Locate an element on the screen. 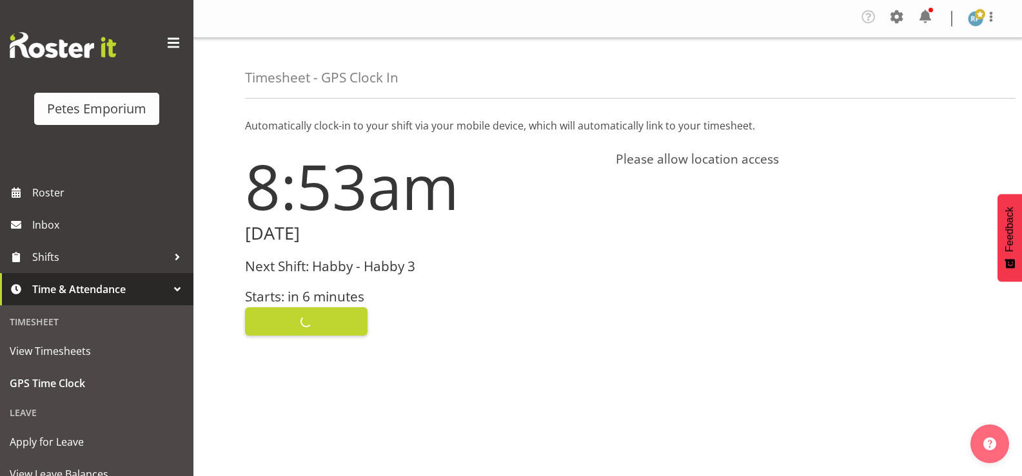 The image size is (1022, 476). h3: Next Shift: Habby - Habby 3 is located at coordinates (422, 266).